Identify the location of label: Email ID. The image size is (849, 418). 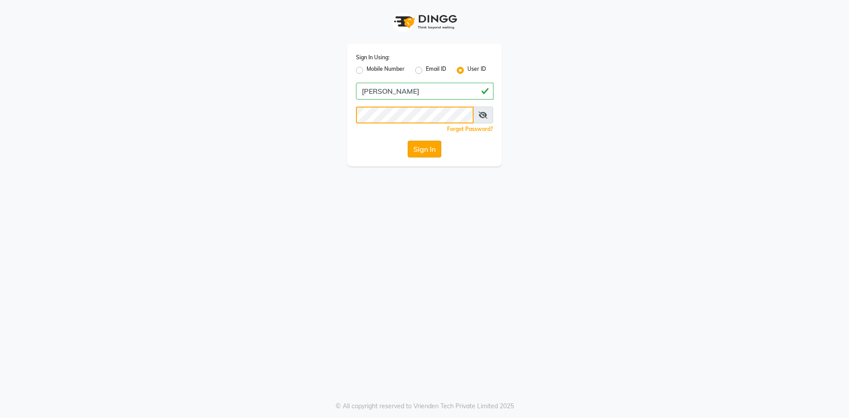
(436, 70).